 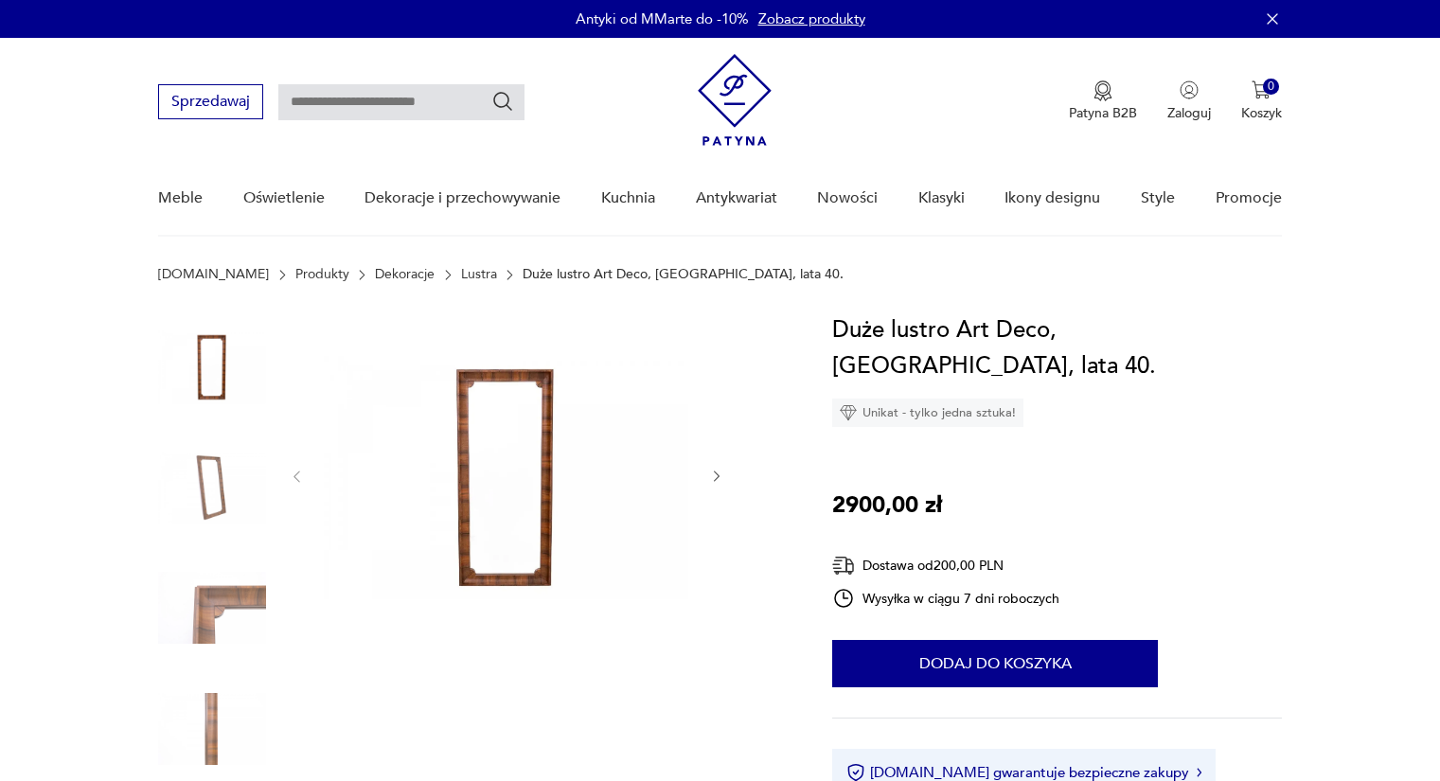 I want to click on button: Sprzedawaj, so click(x=210, y=101).